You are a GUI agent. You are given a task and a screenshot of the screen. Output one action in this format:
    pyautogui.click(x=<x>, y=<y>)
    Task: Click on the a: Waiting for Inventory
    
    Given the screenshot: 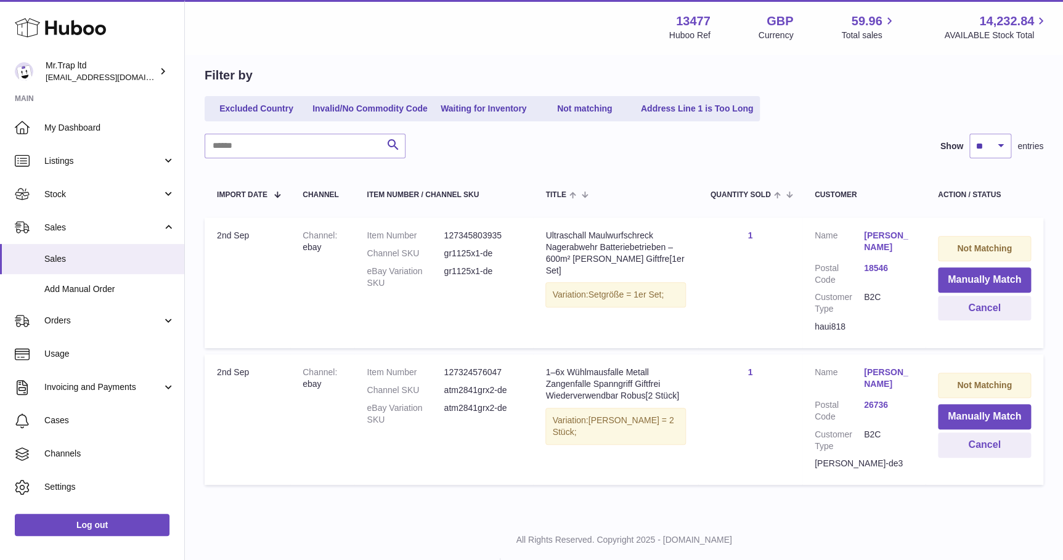 What is the action you would take?
    pyautogui.click(x=484, y=108)
    